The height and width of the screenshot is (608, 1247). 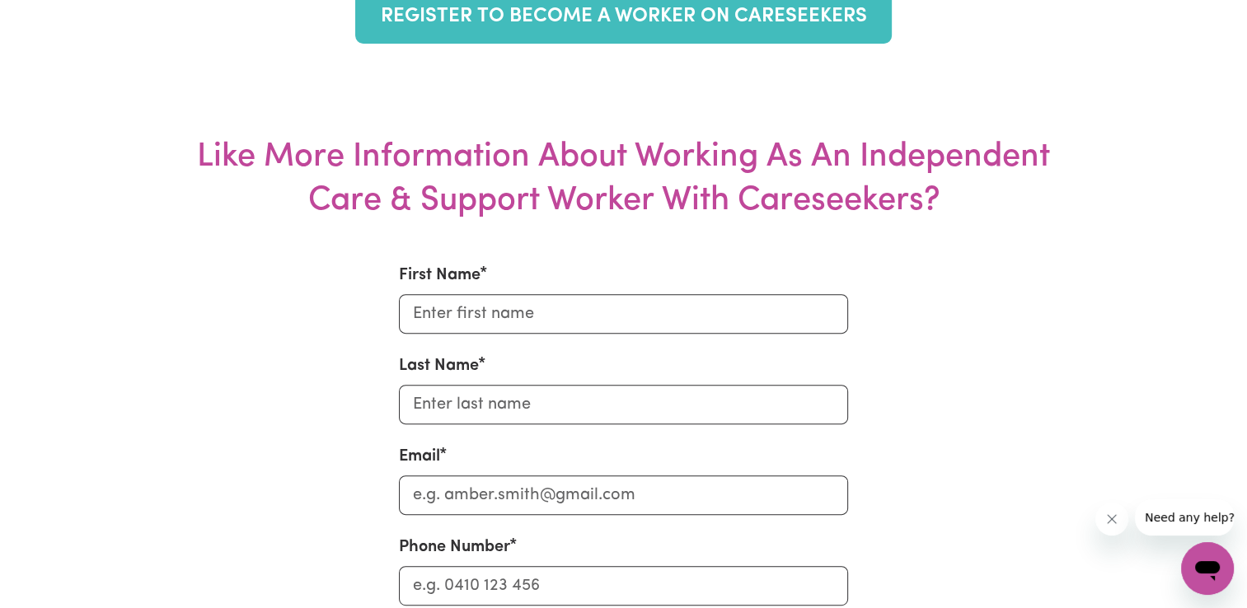 What do you see at coordinates (438, 366) in the screenshot?
I see `label: Last Name` at bounding box center [438, 366].